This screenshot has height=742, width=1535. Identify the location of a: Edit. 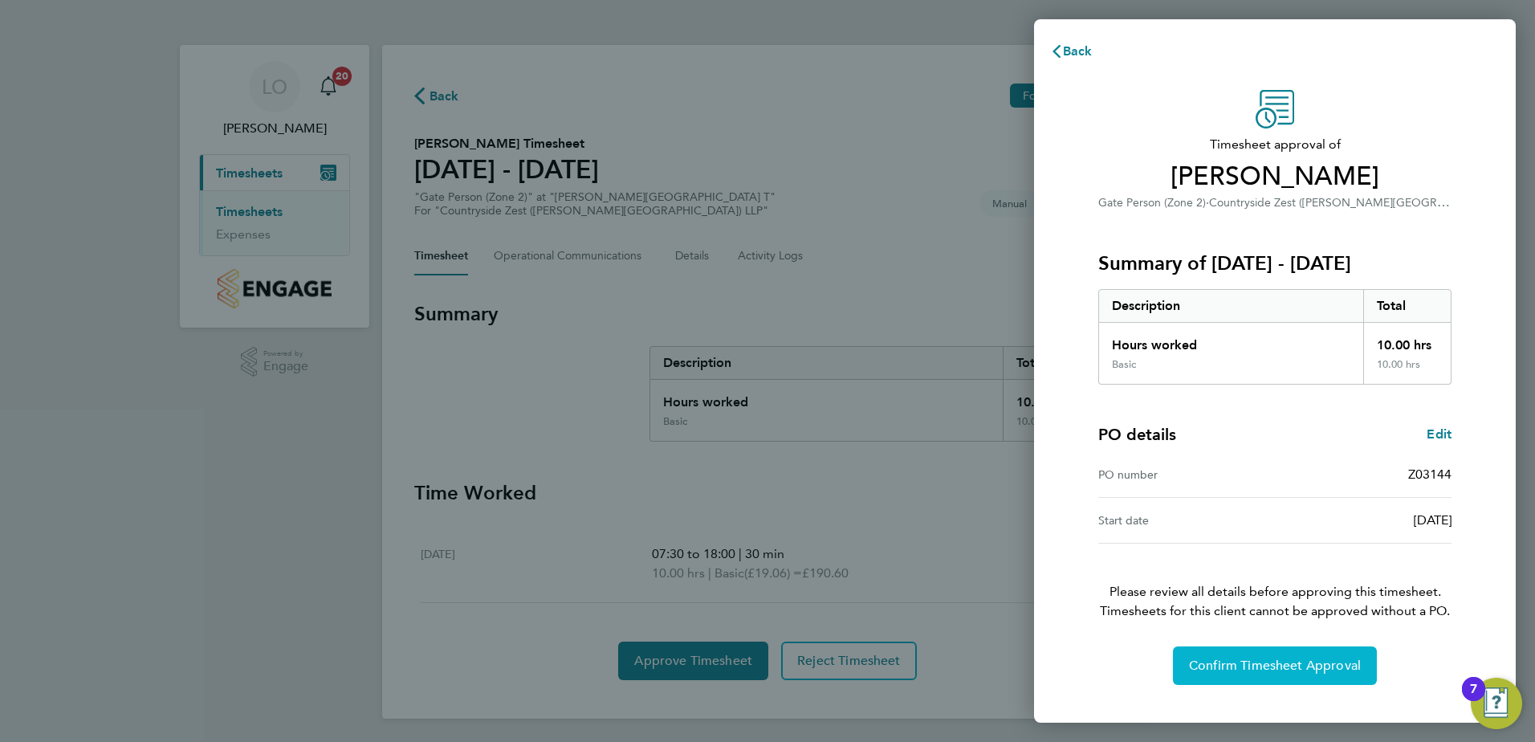
(1438, 434).